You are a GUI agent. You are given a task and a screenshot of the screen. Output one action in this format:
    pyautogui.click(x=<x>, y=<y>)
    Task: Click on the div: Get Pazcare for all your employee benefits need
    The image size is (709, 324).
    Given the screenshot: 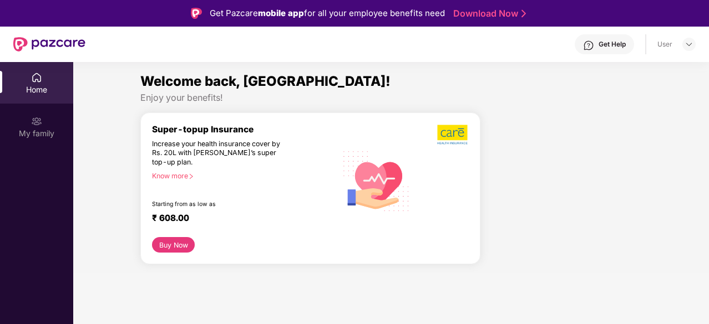 What is the action you would take?
    pyautogui.click(x=327, y=13)
    